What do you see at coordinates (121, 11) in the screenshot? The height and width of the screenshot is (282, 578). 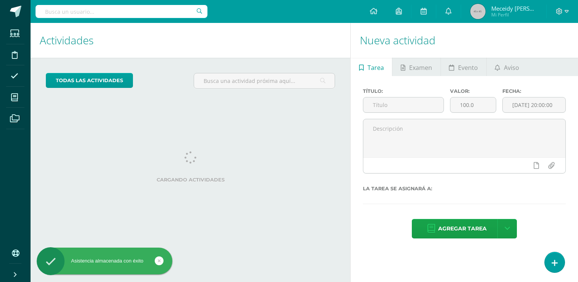 I see `input: Busca un usuario...` at bounding box center [121, 11].